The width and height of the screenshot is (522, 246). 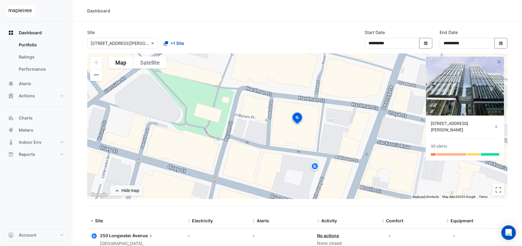 I want to click on img: site-pin.svg, so click(x=315, y=167).